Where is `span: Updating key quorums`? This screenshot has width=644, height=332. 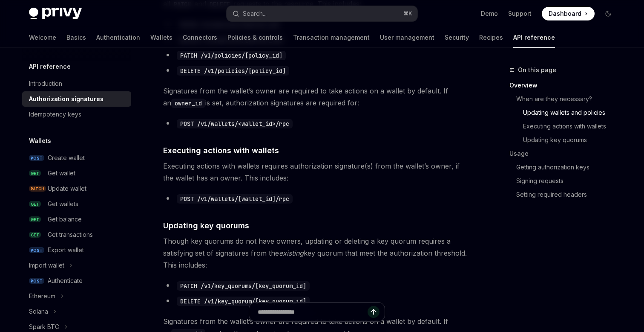
span: Updating key quorums is located at coordinates (206, 225).